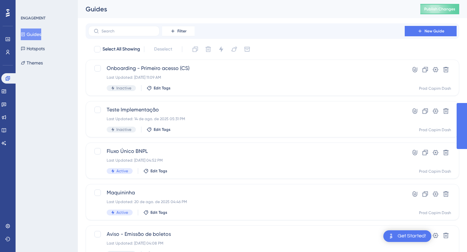 The width and height of the screenshot is (467, 252). I want to click on button: Hotspots, so click(33, 49).